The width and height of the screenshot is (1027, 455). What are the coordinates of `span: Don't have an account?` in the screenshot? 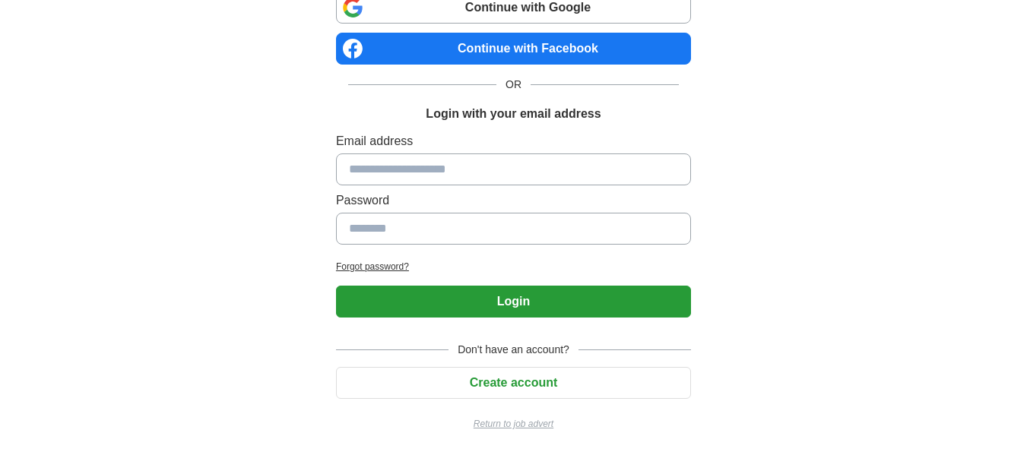 It's located at (513, 350).